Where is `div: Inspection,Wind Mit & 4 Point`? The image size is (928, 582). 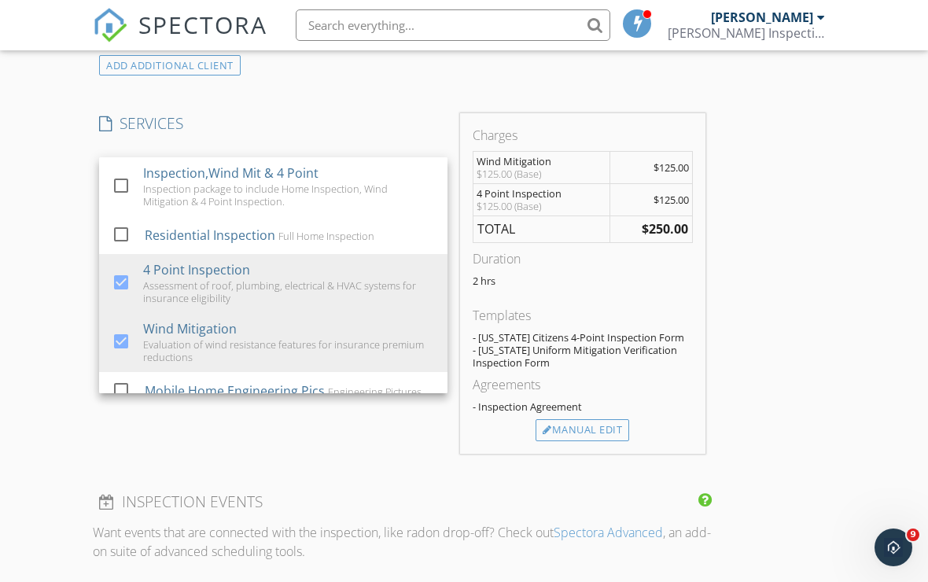
div: Inspection,Wind Mit & 4 Point is located at coordinates (230, 173).